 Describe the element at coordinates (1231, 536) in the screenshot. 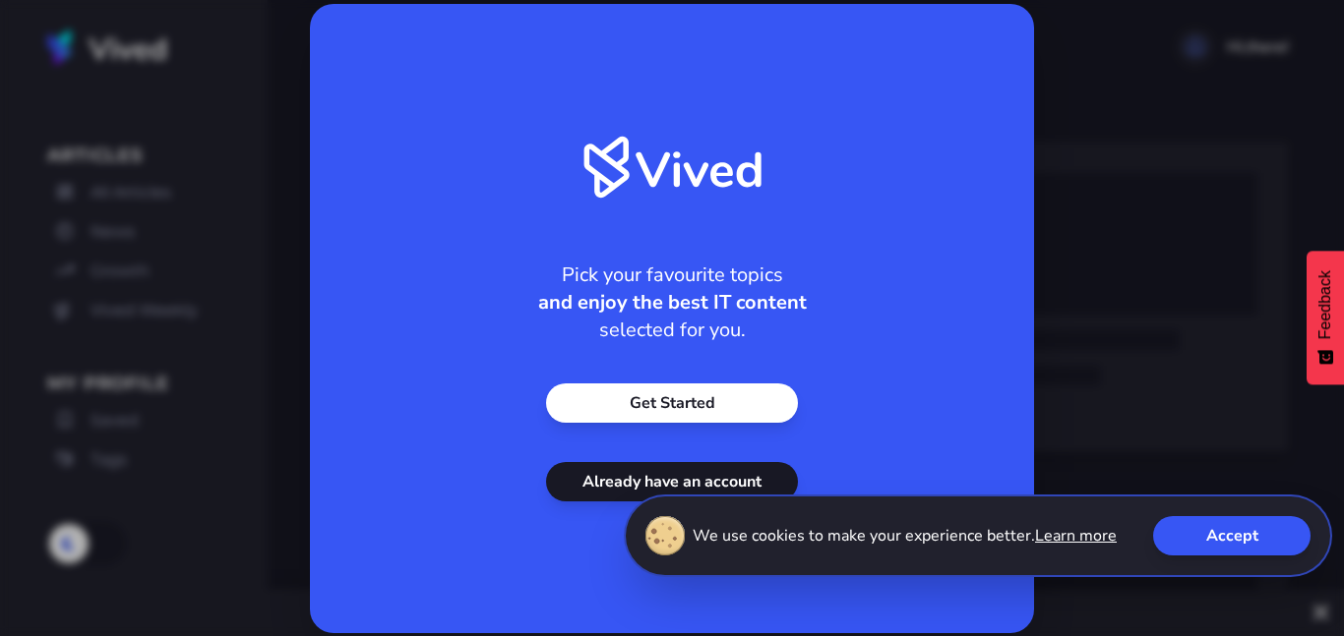

I see `button: Accept` at that location.